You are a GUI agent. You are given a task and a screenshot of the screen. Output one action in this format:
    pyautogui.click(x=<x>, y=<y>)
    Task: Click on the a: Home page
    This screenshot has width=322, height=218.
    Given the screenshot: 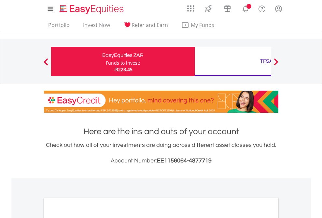 What is the action you would take?
    pyautogui.click(x=91, y=8)
    